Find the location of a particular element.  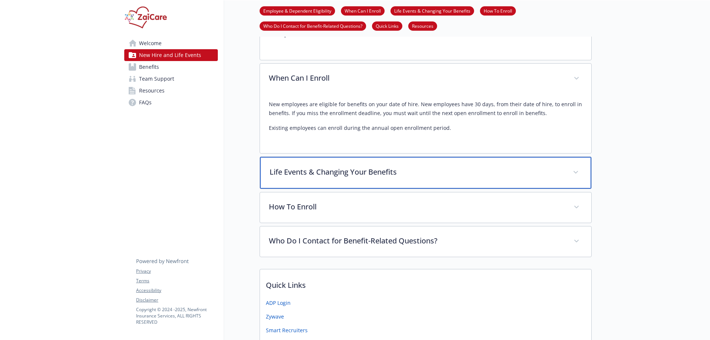

a: How To Enroll is located at coordinates (498, 10).